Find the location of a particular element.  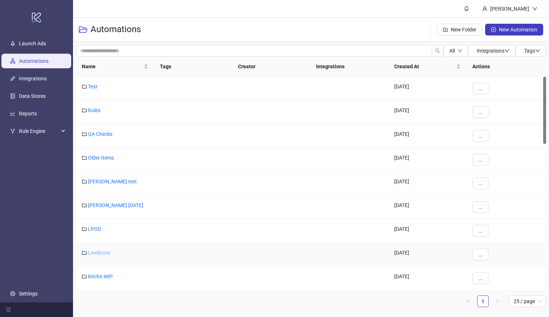

span: Name is located at coordinates (112, 66).